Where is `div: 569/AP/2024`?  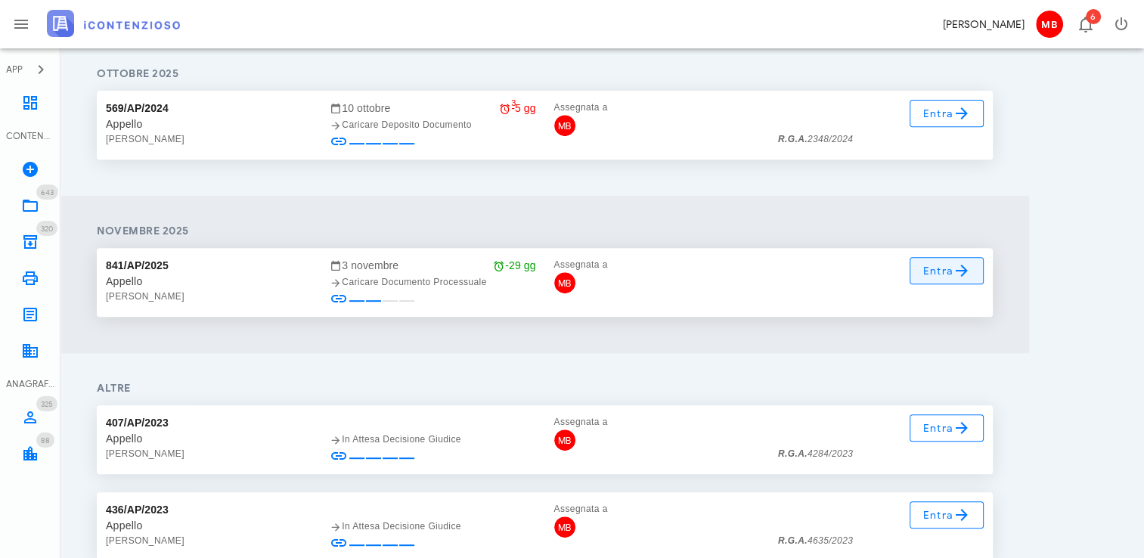 div: 569/AP/2024 is located at coordinates (137, 108).